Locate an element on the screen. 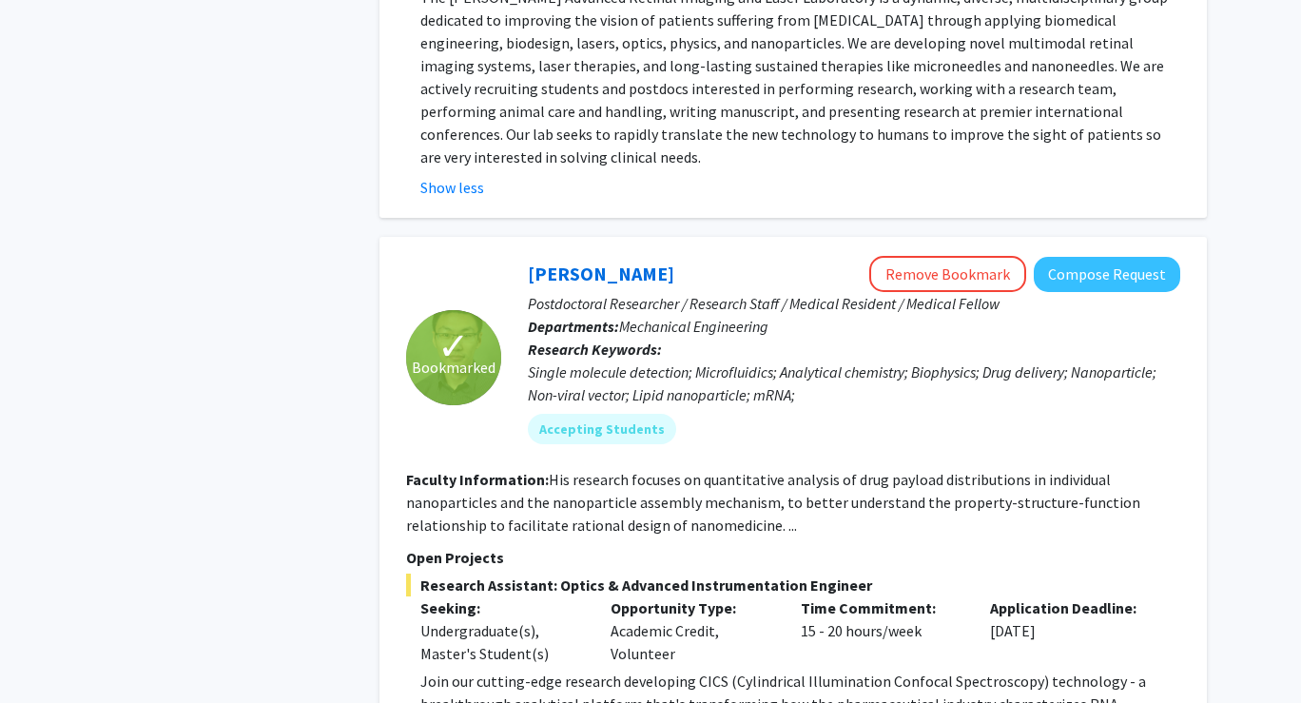 The image size is (1301, 703). mat-chip: Accepting Students is located at coordinates (602, 429).